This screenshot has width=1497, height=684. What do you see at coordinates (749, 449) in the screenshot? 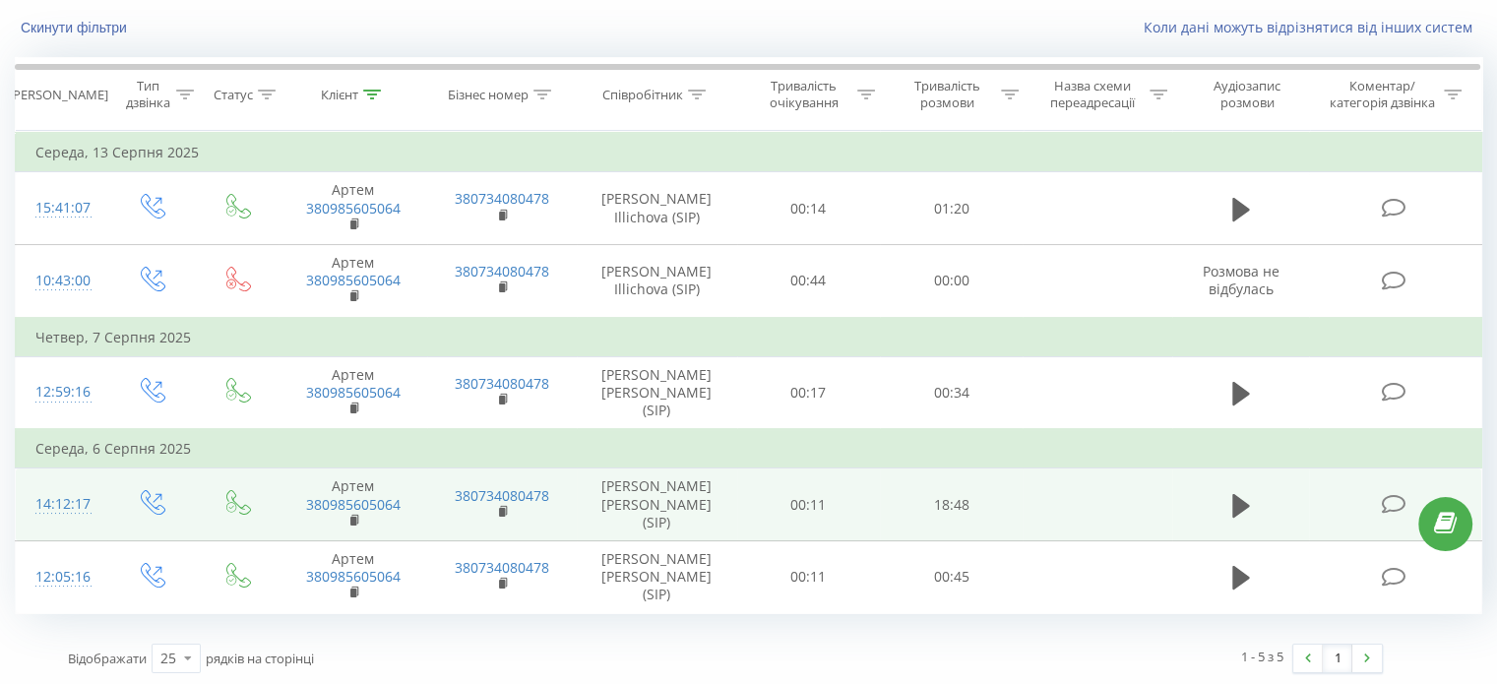
I see `td: Середа, 6 Серпня 2025` at bounding box center [749, 449].